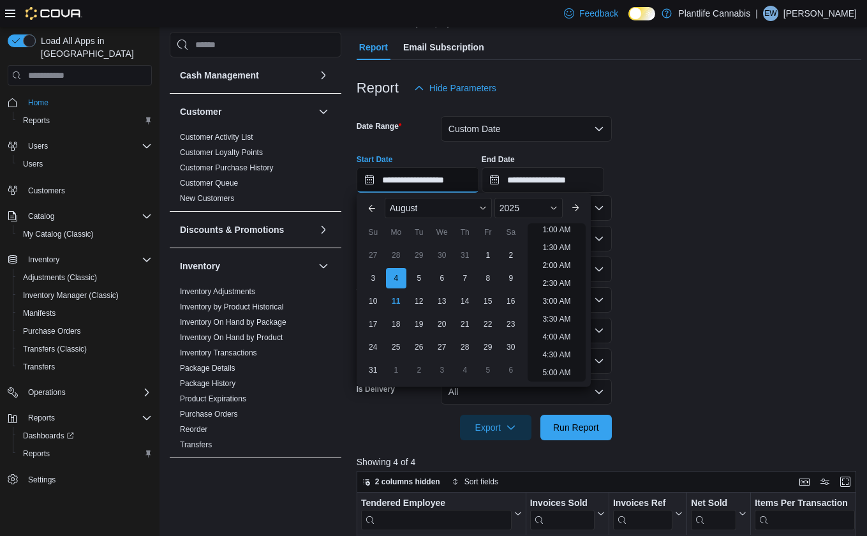 Image resolution: width=867 pixels, height=536 pixels. Describe the element at coordinates (41, 418) in the screenshot. I see `button: Reports` at that location.